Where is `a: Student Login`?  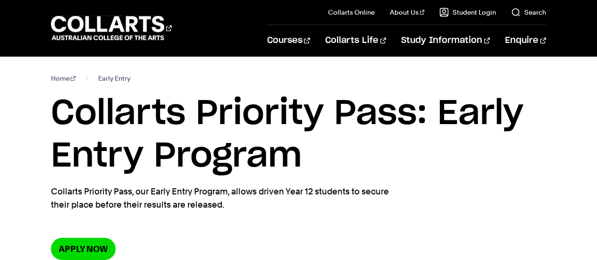 a: Student Login is located at coordinates (468, 12).